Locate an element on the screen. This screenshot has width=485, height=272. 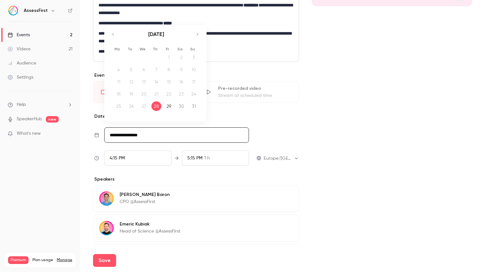
div: 5 is located at coordinates (131, 70).